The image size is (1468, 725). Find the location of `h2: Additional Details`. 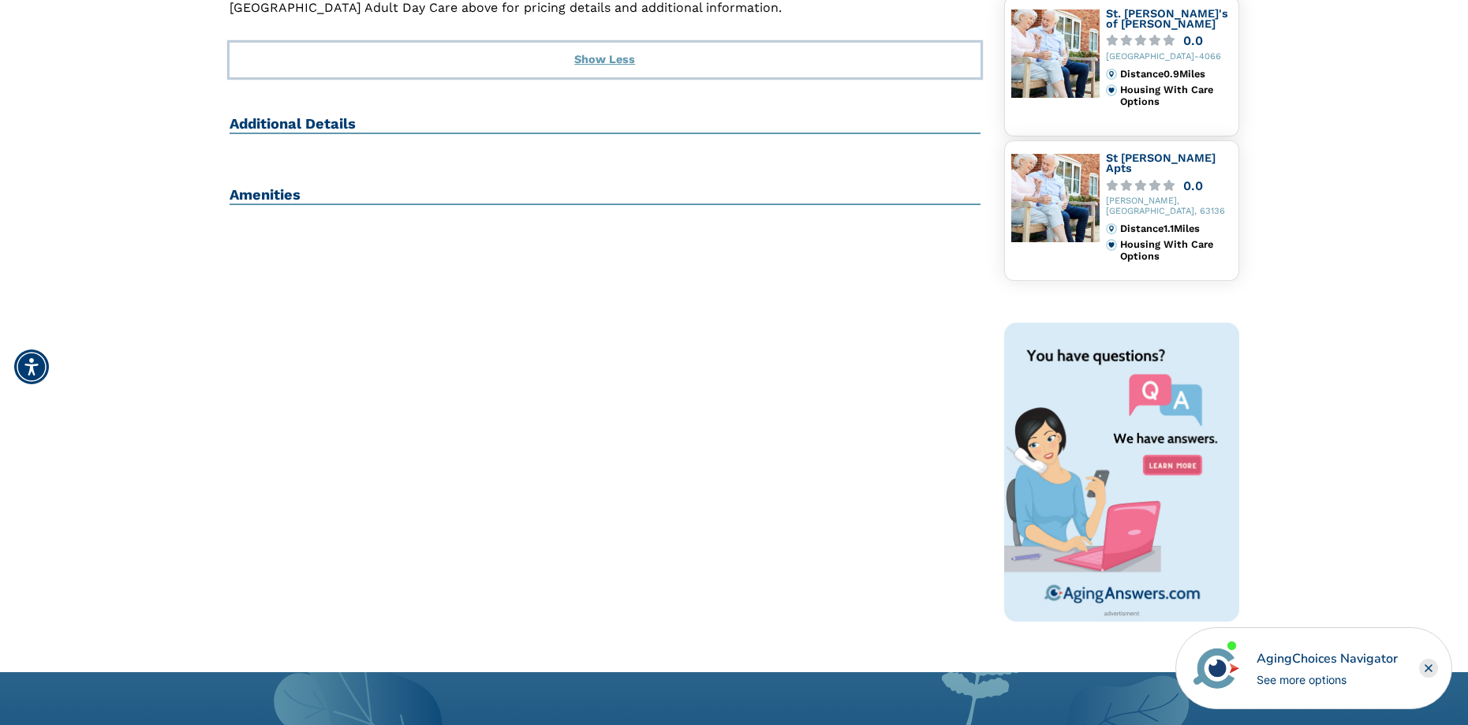

h2: Additional Details is located at coordinates (605, 125).